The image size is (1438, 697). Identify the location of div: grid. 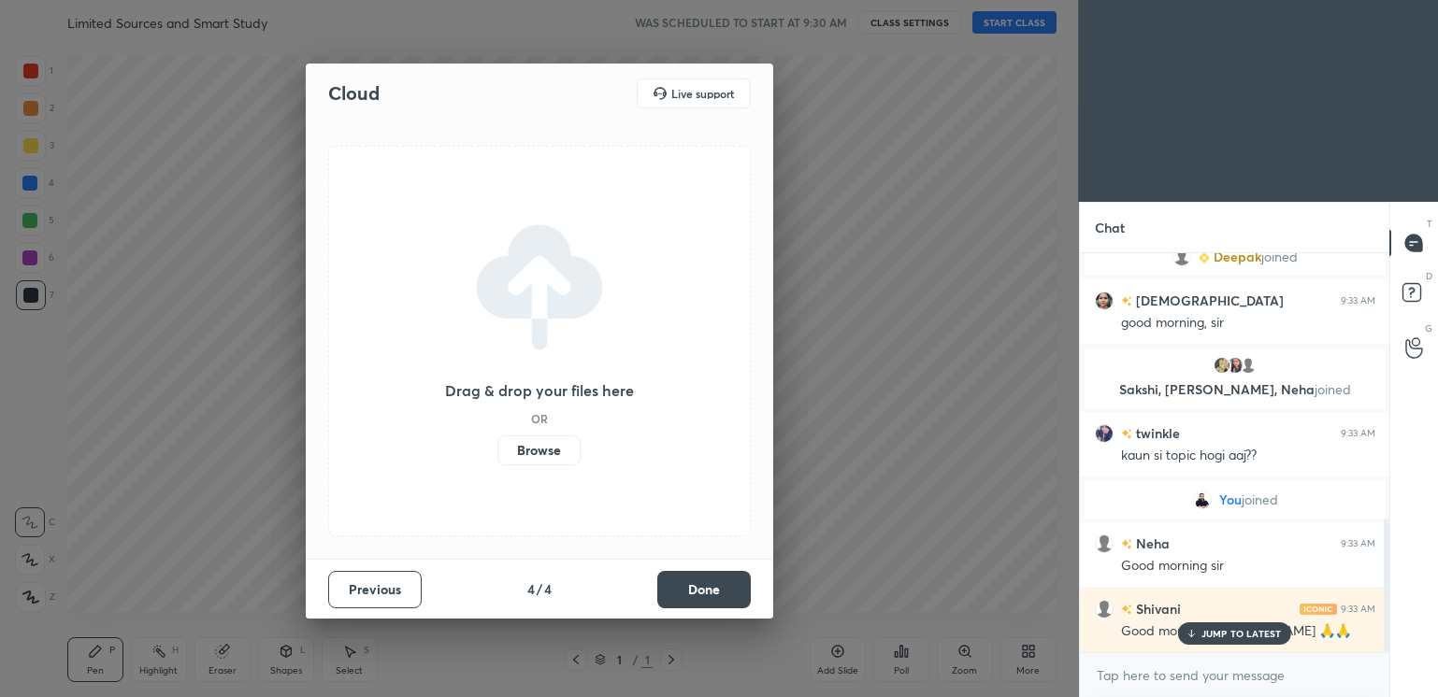
(1235, 452).